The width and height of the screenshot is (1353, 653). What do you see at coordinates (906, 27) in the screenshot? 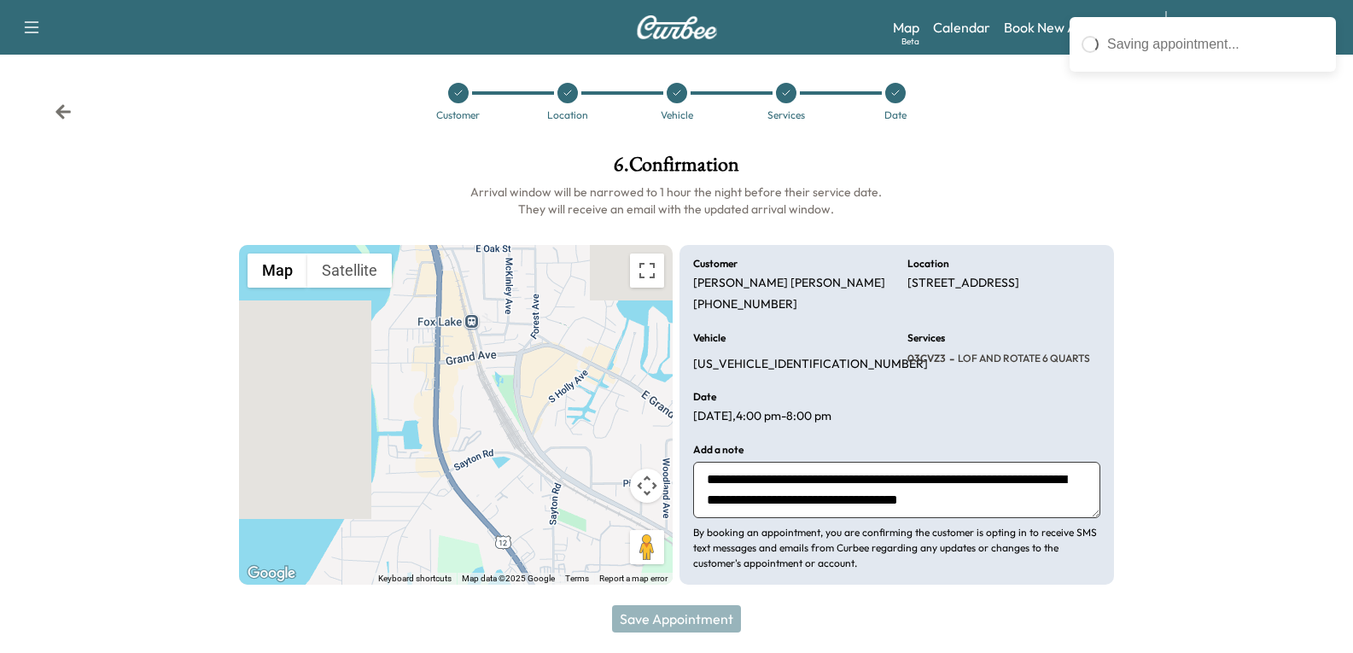
I see `a: MapBeta` at bounding box center [906, 27].